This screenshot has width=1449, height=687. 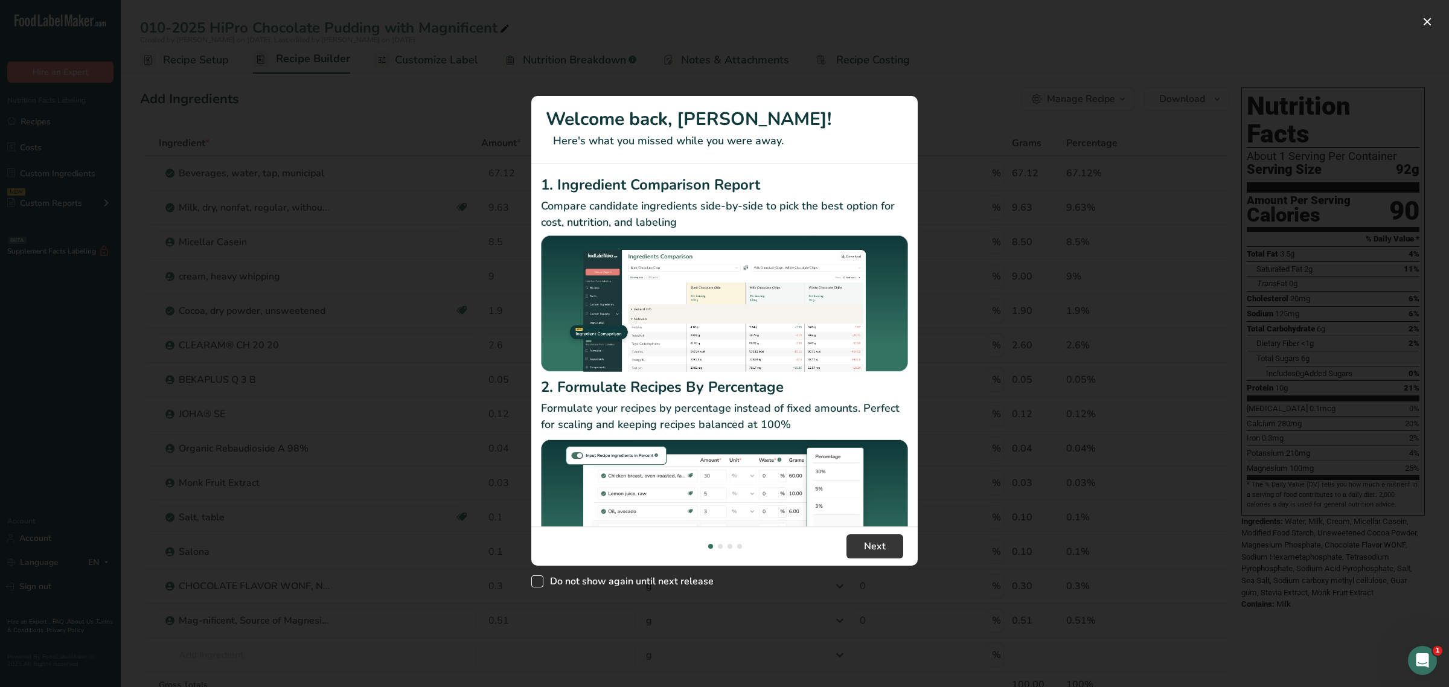 I want to click on span: Next, so click(x=875, y=546).